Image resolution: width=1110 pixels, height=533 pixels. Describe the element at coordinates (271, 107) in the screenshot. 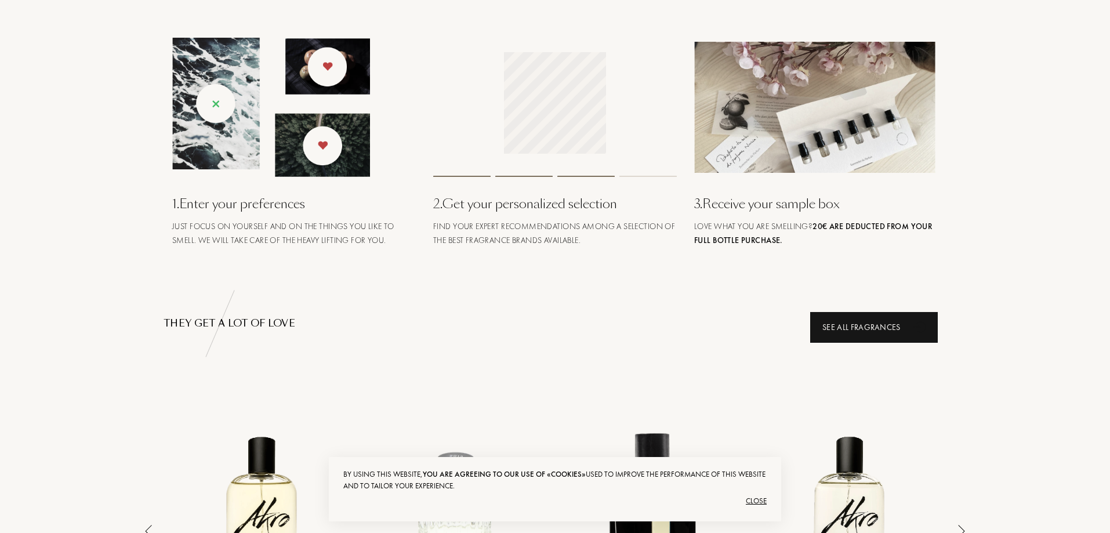

I see `img: landing_swipe.png` at that location.